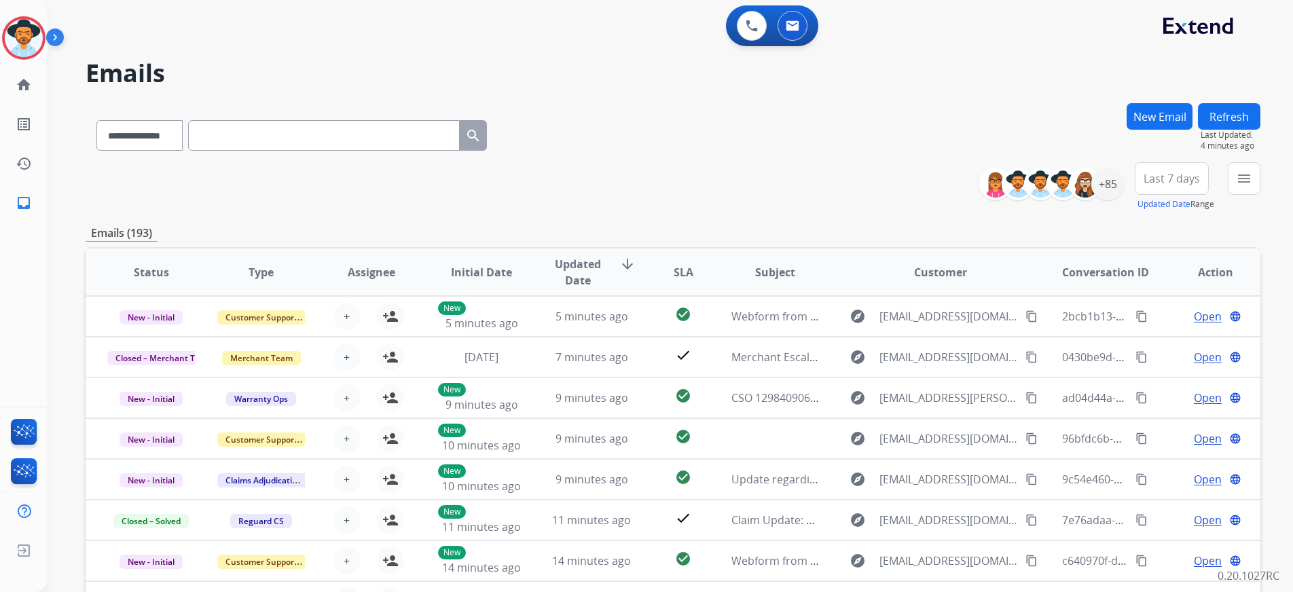 This screenshot has width=1293, height=592. What do you see at coordinates (481, 568) in the screenshot?
I see `span: 14 minutes ago` at bounding box center [481, 568].